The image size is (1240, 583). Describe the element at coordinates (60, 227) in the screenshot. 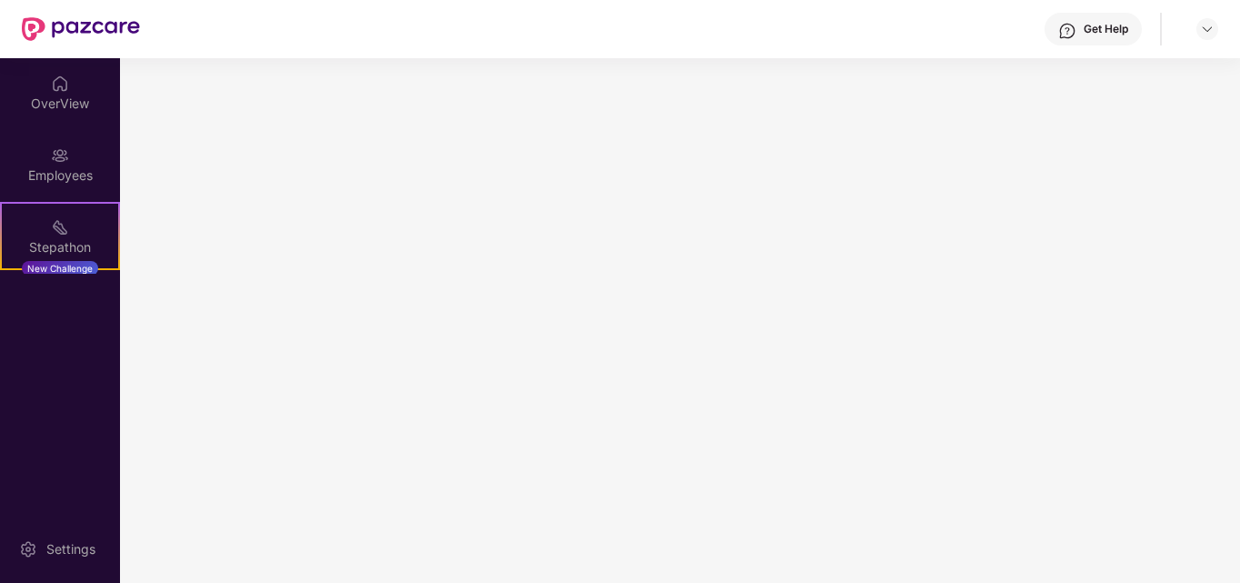

I see `img: svg+xml;base64,PHN2ZyB4bWxucz0iaHR0cDovL3d3dy53My5vcmcvMjAwMC9zdmciIHdpZHRoPSIyMSIgaGVpZ2h0PSIyMC...` at that location.